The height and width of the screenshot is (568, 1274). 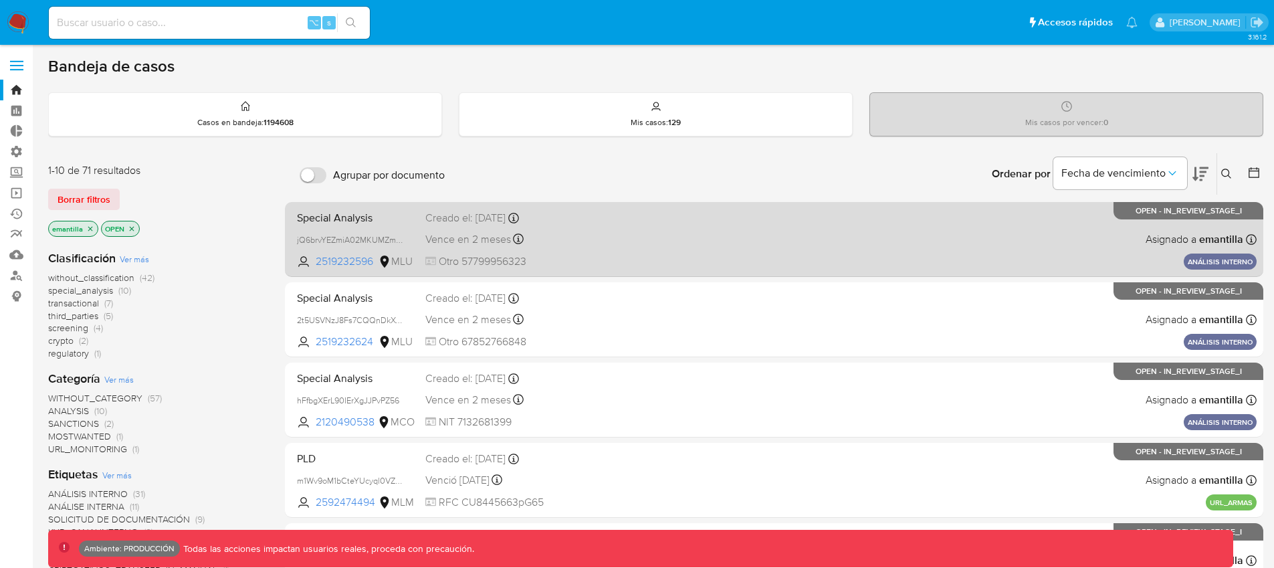 What do you see at coordinates (1131, 22) in the screenshot?
I see `a: Notificaciones` at bounding box center [1131, 22].